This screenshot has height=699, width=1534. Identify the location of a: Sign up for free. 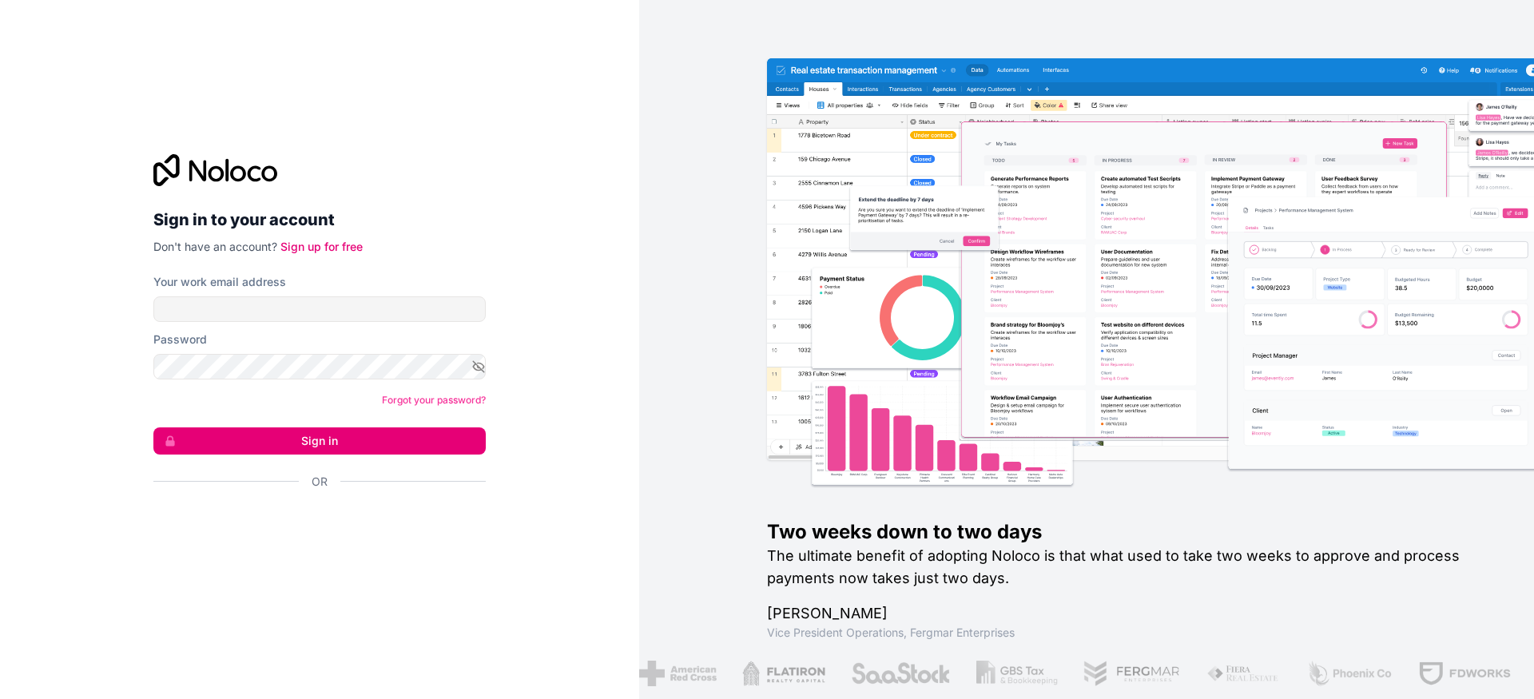
(321, 246).